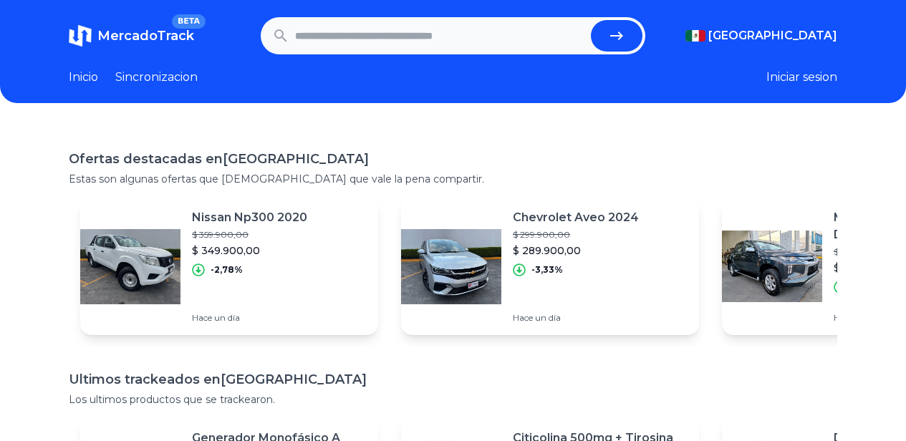  I want to click on img: Mexico, so click(696, 36).